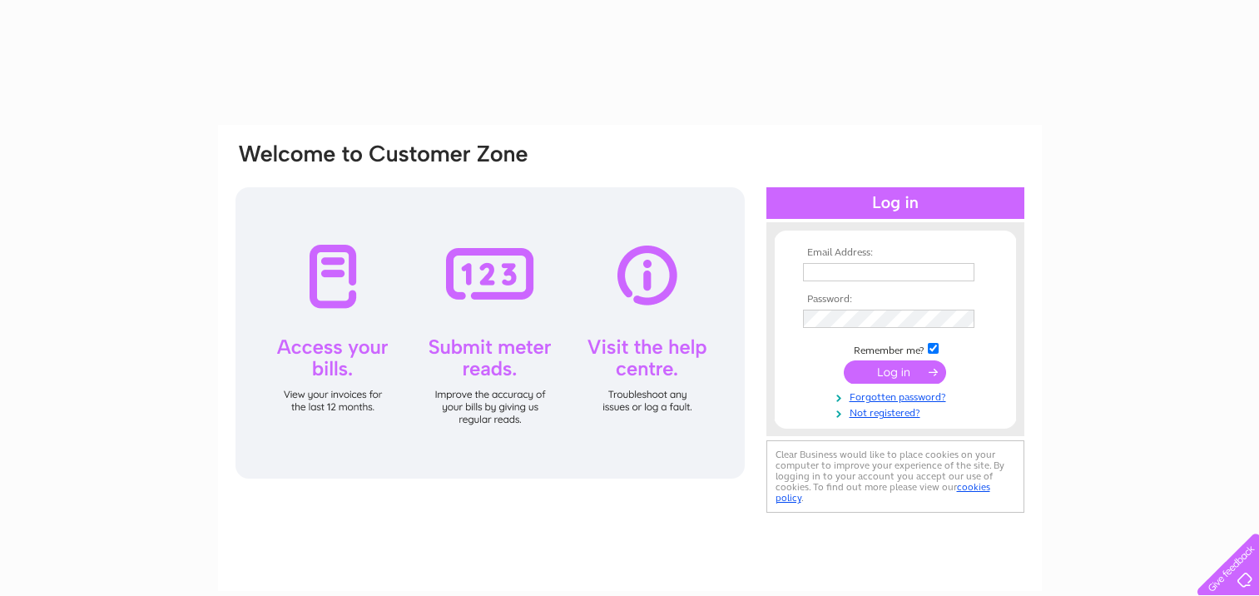  Describe the element at coordinates (896, 253) in the screenshot. I see `th: Email Address:` at that location.